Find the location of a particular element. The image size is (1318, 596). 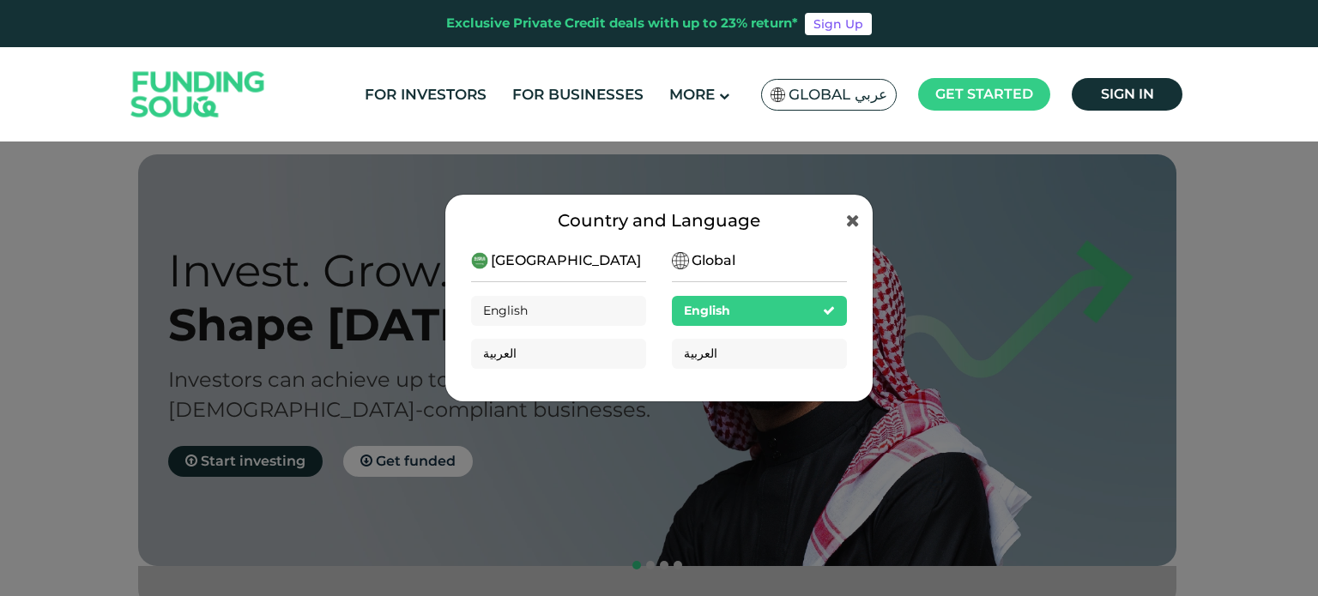

a: Sign in is located at coordinates (1127, 94).